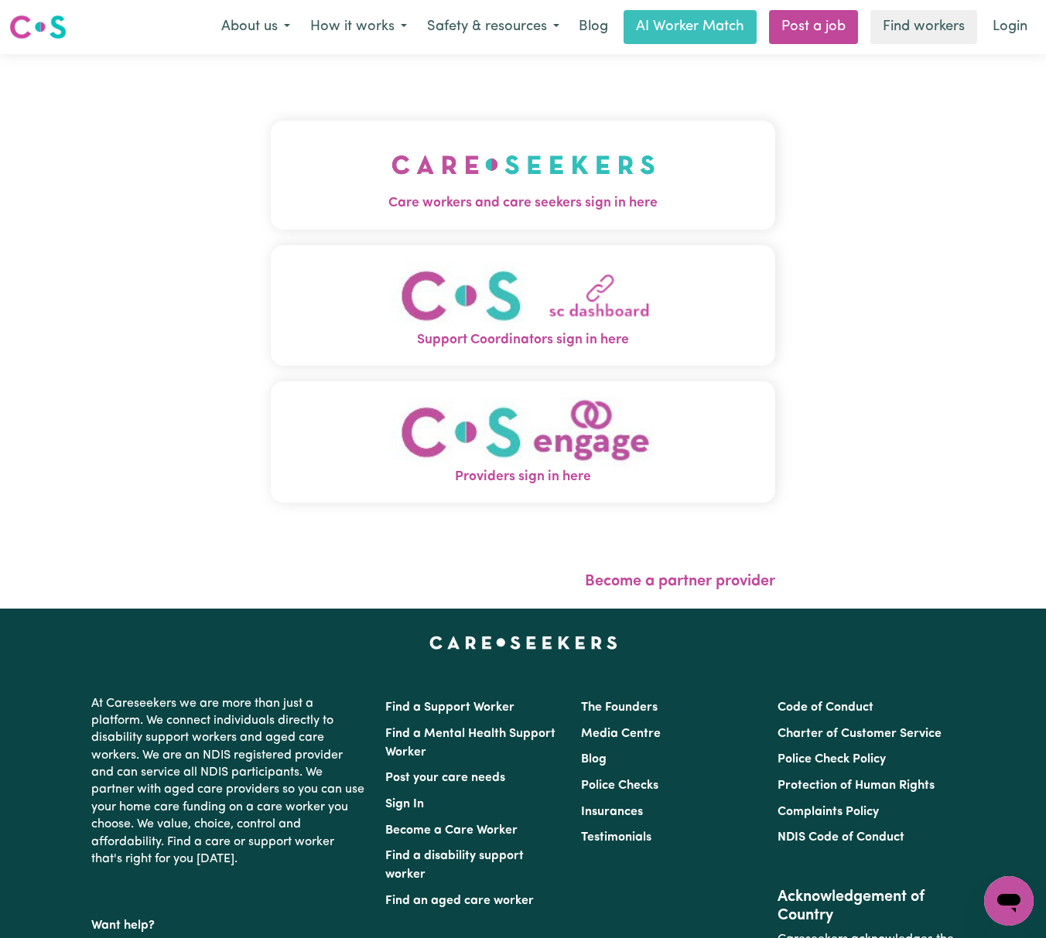  Describe the element at coordinates (620, 786) in the screenshot. I see `a: Police Checks` at that location.